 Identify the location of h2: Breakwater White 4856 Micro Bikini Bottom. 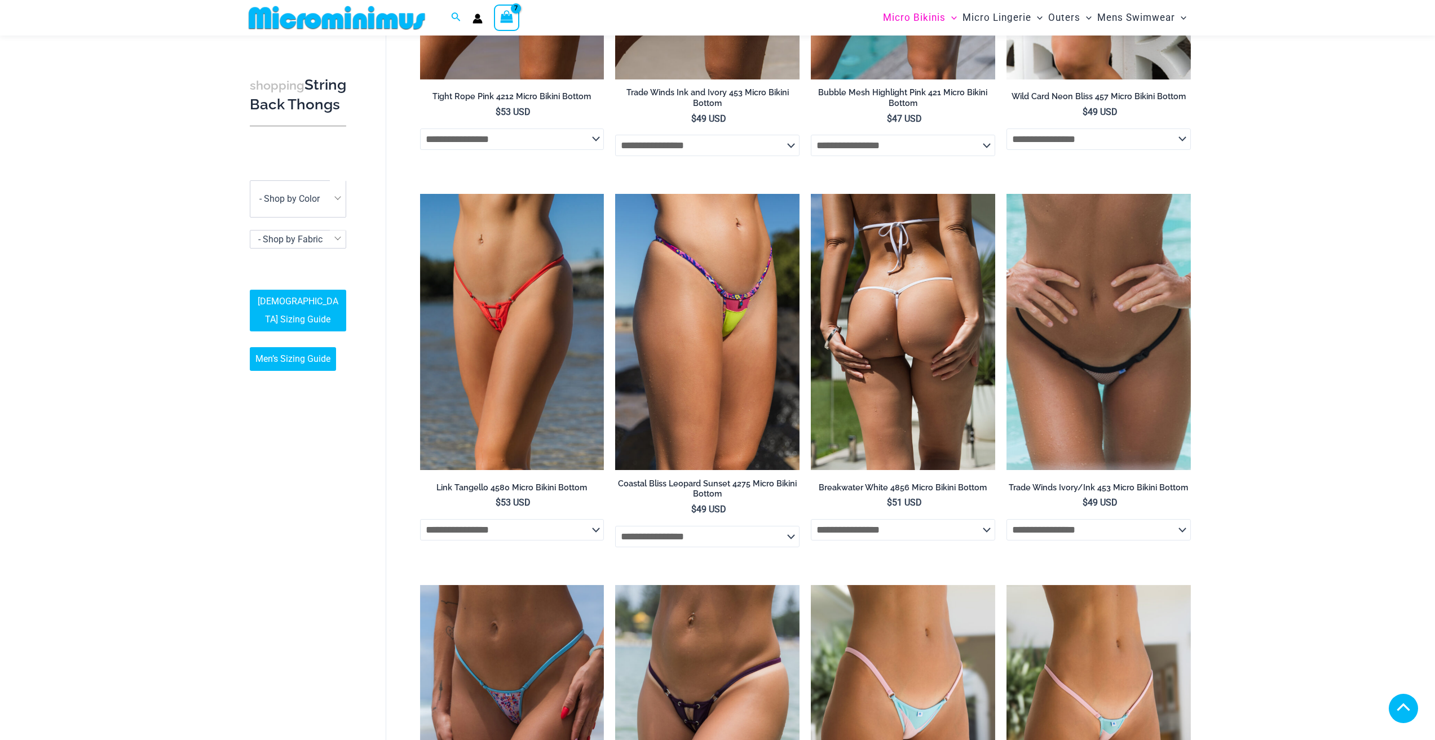
(903, 488).